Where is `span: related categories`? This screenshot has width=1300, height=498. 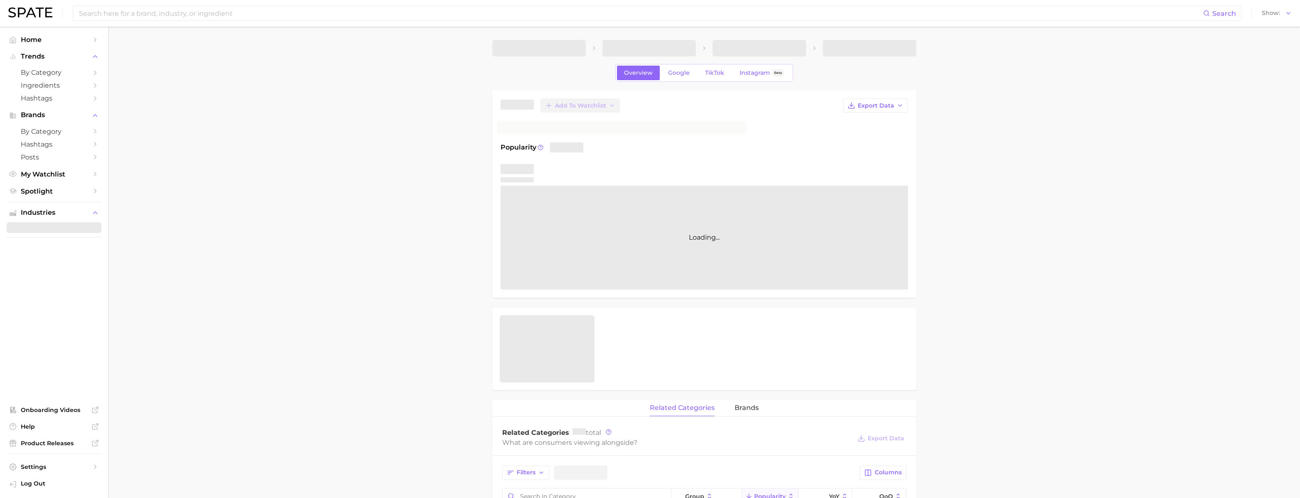 span: related categories is located at coordinates (682, 408).